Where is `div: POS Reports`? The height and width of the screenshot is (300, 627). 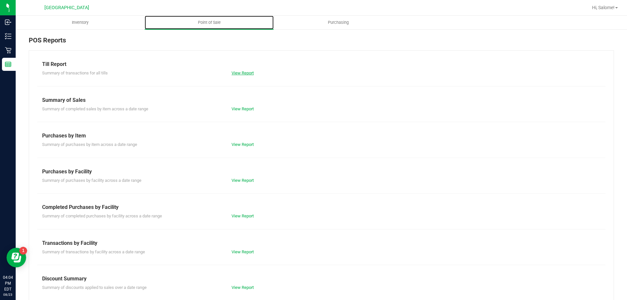
div: POS Reports is located at coordinates (321, 43).